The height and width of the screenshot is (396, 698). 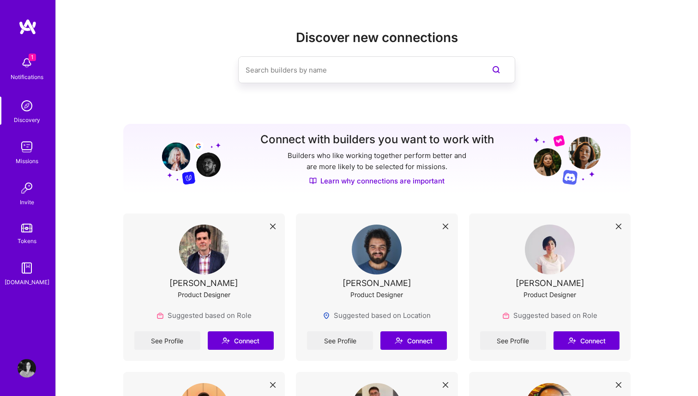 I want to click on img: bell, so click(x=27, y=63).